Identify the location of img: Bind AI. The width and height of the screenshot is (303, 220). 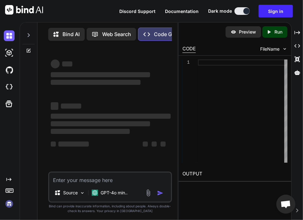
(24, 10).